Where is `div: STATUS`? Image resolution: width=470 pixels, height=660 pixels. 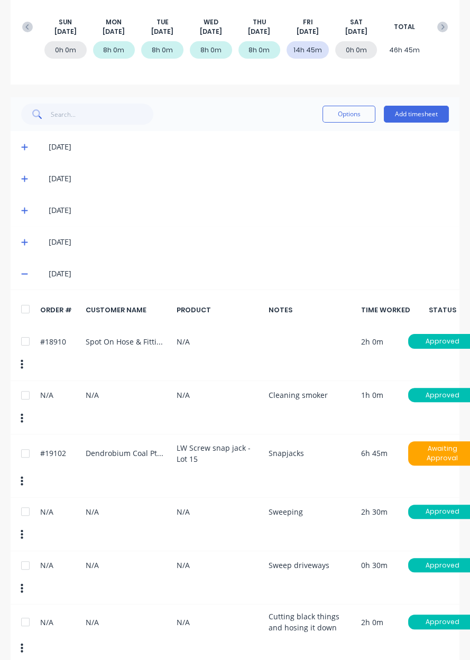 div: STATUS is located at coordinates (442, 310).